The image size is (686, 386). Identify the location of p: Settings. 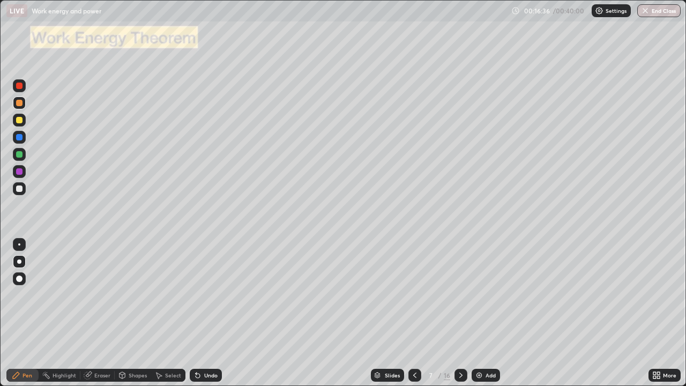
(616, 11).